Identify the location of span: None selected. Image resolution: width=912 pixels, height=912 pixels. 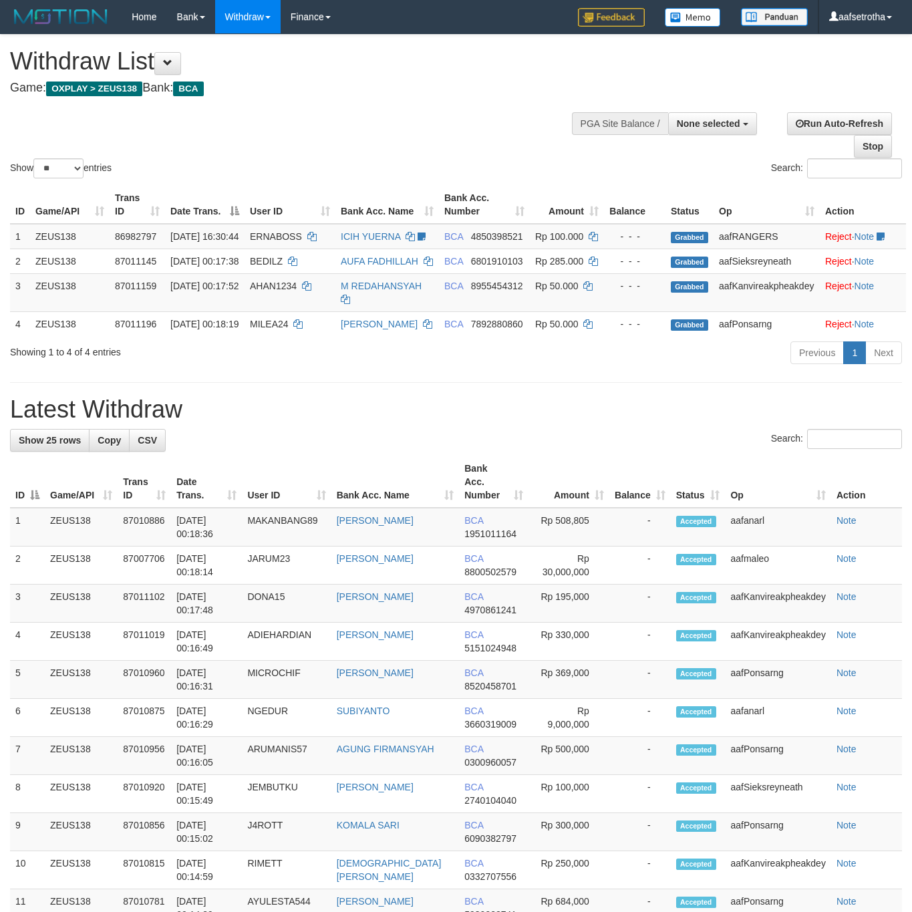
(708, 124).